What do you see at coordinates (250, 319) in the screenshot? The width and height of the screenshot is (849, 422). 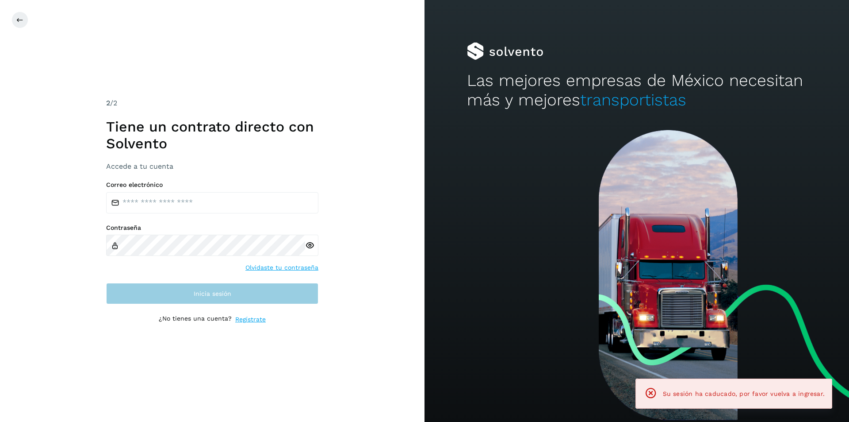 I see `a: Regístrate` at bounding box center [250, 319].